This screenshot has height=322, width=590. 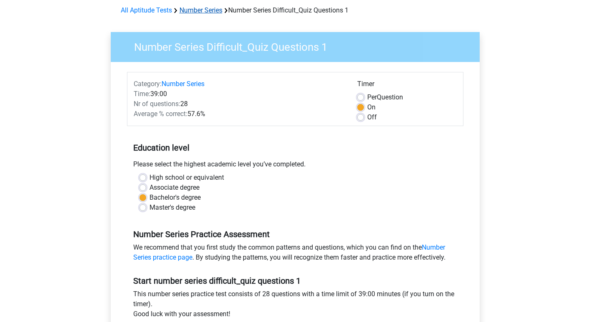 I want to click on h5: Number Series Practice Assessment, so click(x=295, y=234).